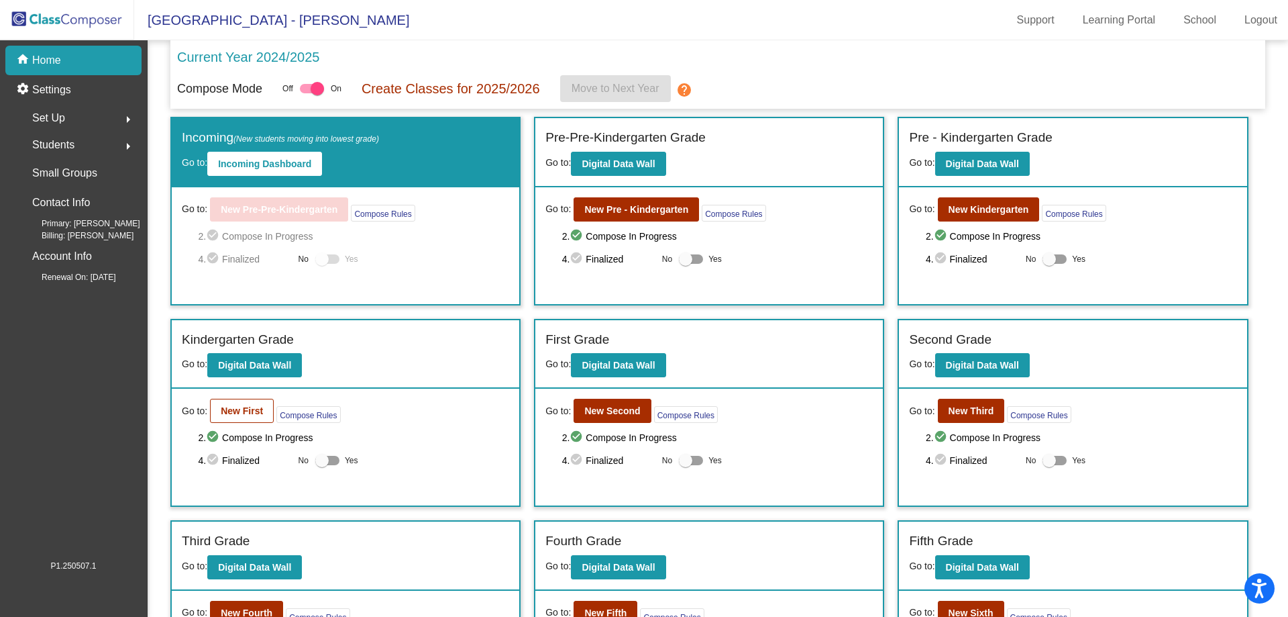 The image size is (1288, 617). I want to click on button: Move to Next Year, so click(615, 89).